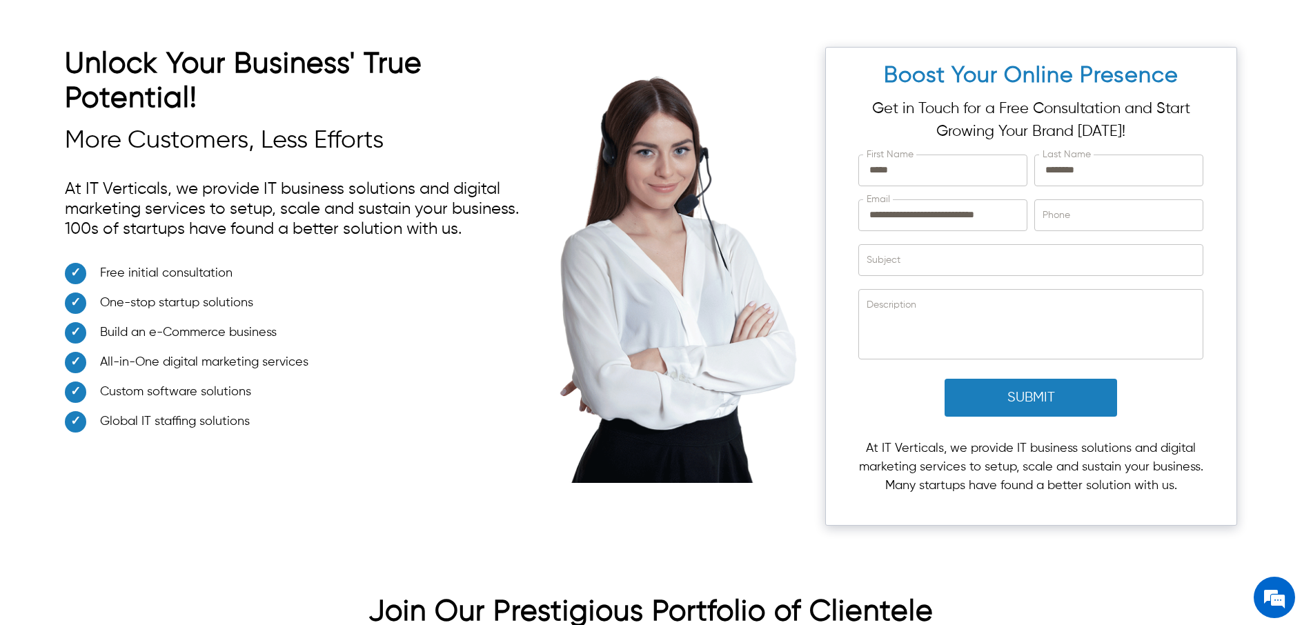  I want to click on span: Custom software solutions, so click(175, 392).